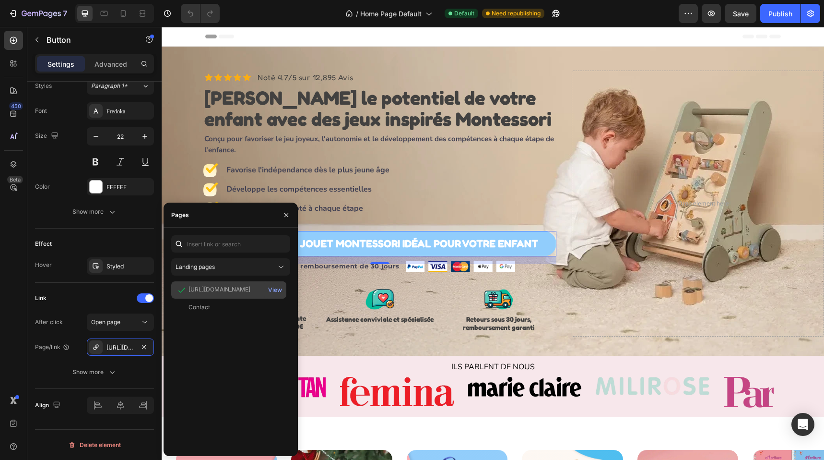 The height and width of the screenshot is (460, 824). What do you see at coordinates (363, 359) in the screenshot?
I see `img: gempages_585840560439296707-576e03e8-30f1-4388-9e08-e4f384146238.webp` at bounding box center [363, 359].